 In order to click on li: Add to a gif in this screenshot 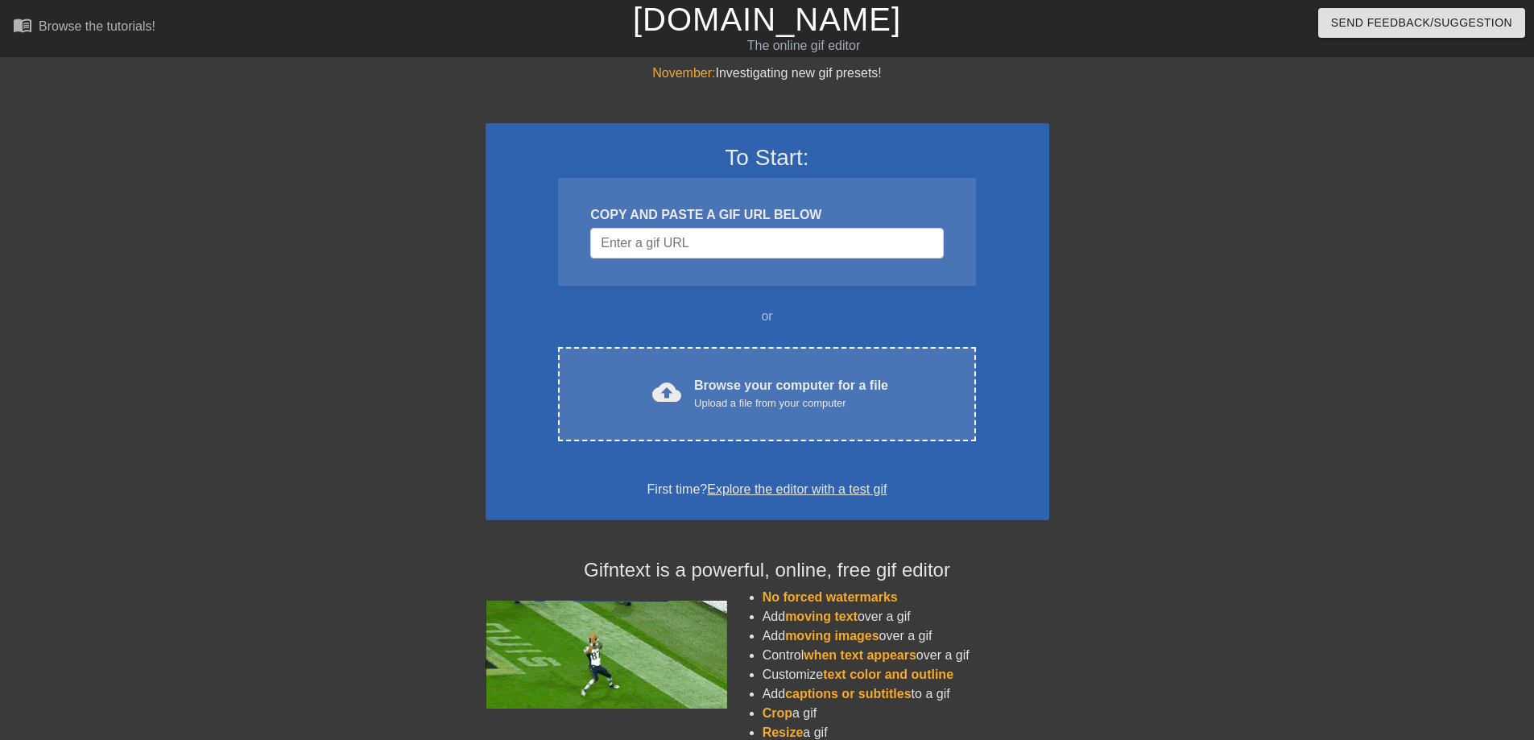, I will do `click(906, 694)`.